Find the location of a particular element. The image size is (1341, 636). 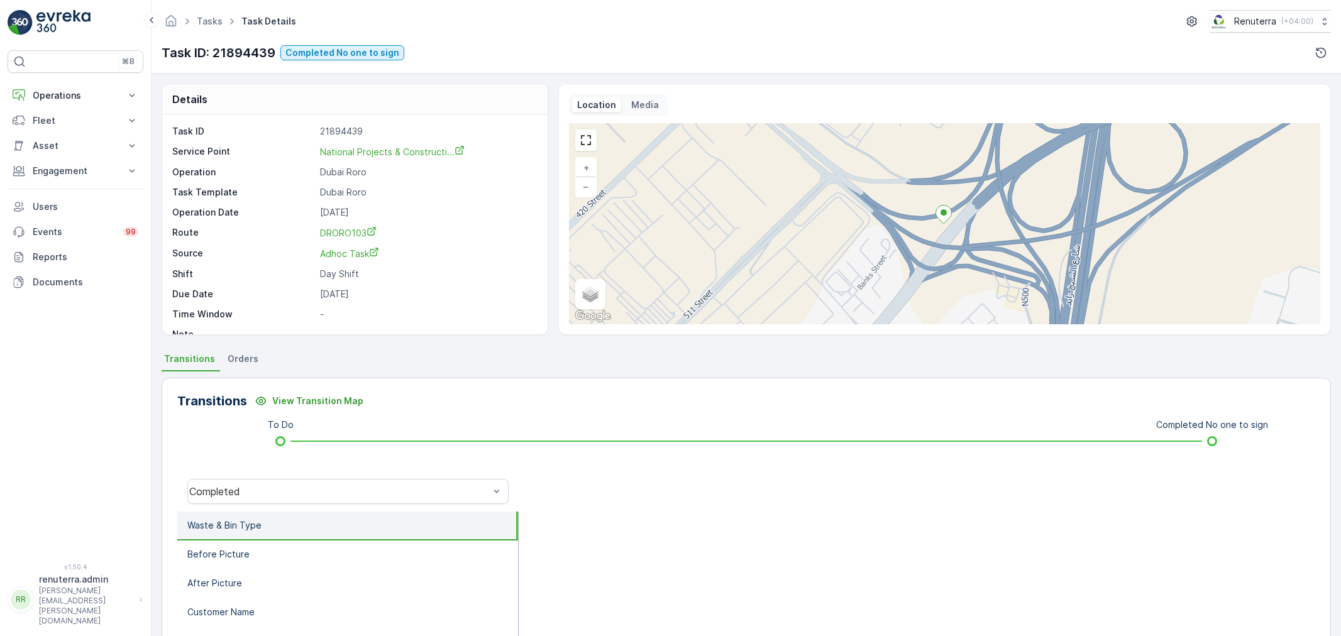

p: Details is located at coordinates (190, 99).